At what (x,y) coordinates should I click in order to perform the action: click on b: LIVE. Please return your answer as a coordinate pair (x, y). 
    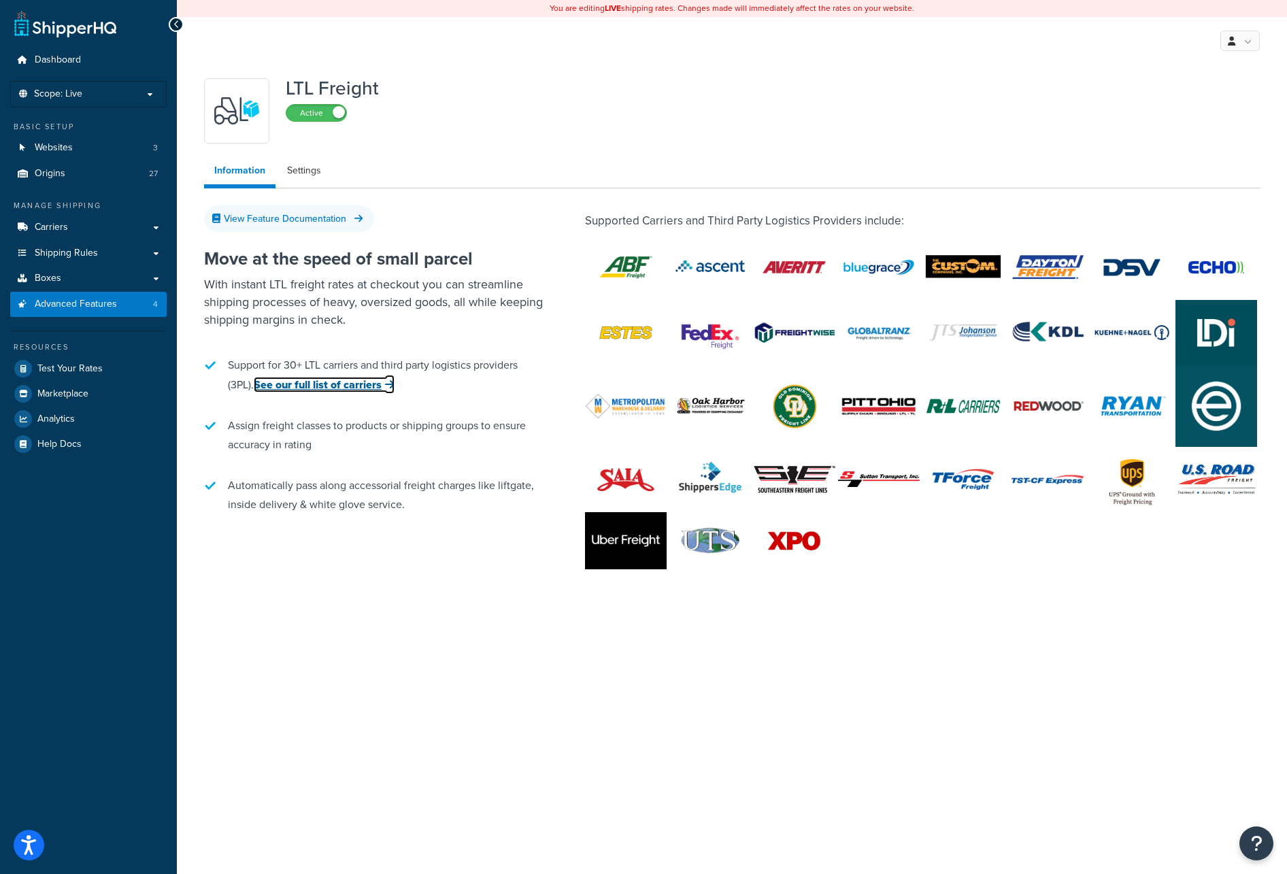
    Looking at the image, I should click on (613, 8).